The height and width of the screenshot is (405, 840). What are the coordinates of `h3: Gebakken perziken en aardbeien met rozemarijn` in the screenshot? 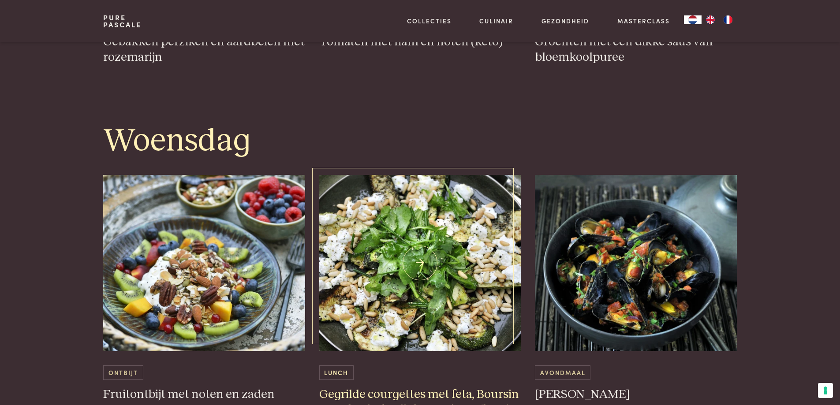 It's located at (204, 49).